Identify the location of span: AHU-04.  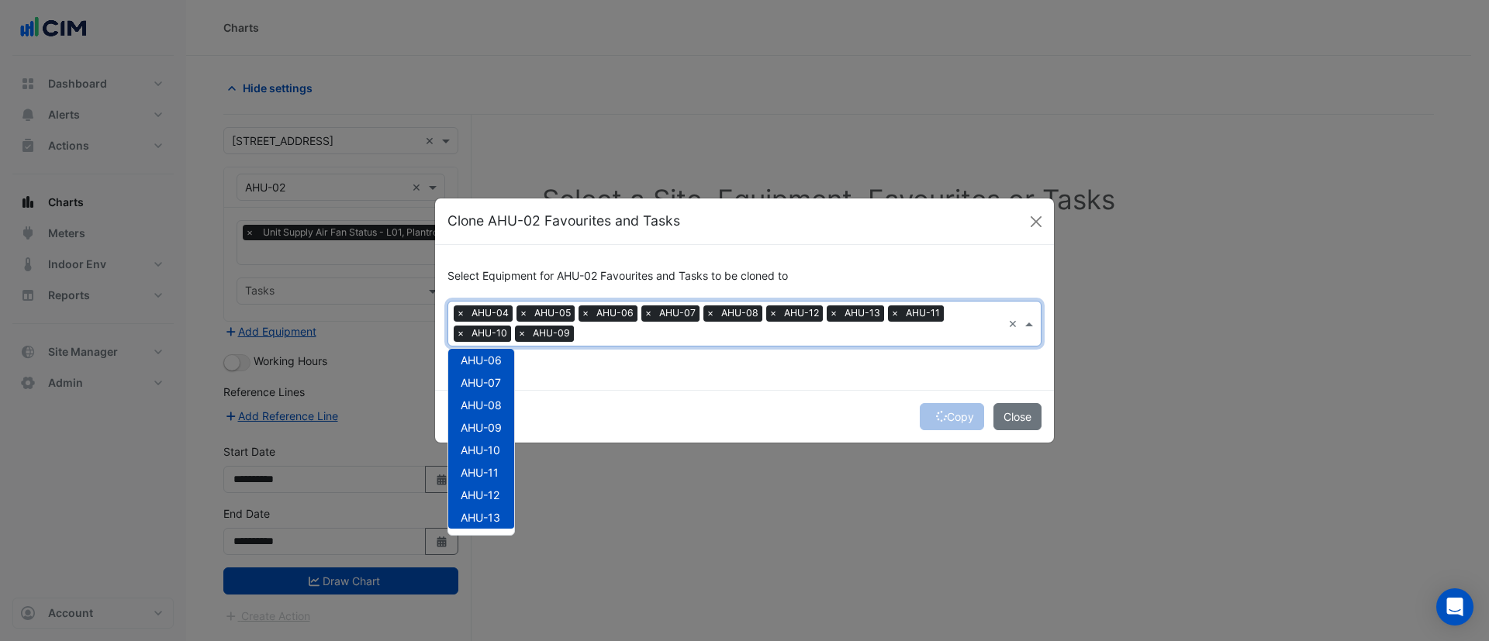
(490, 313).